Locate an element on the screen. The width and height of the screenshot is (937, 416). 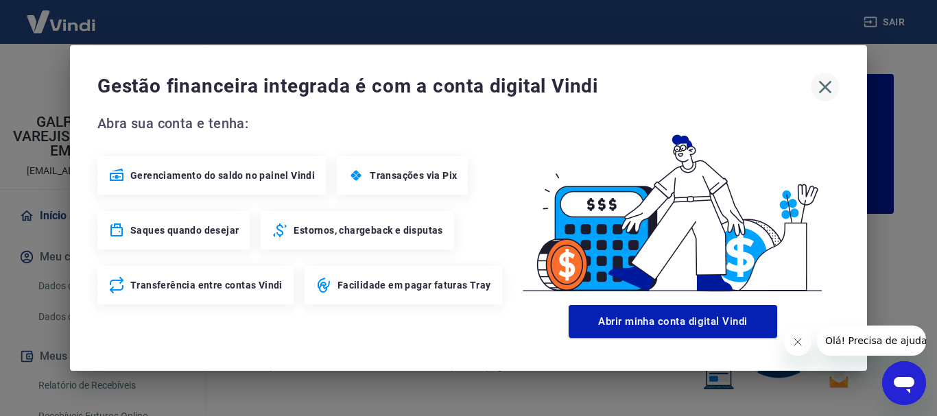
span: Estornos, chargeback e disputas is located at coordinates (368, 230).